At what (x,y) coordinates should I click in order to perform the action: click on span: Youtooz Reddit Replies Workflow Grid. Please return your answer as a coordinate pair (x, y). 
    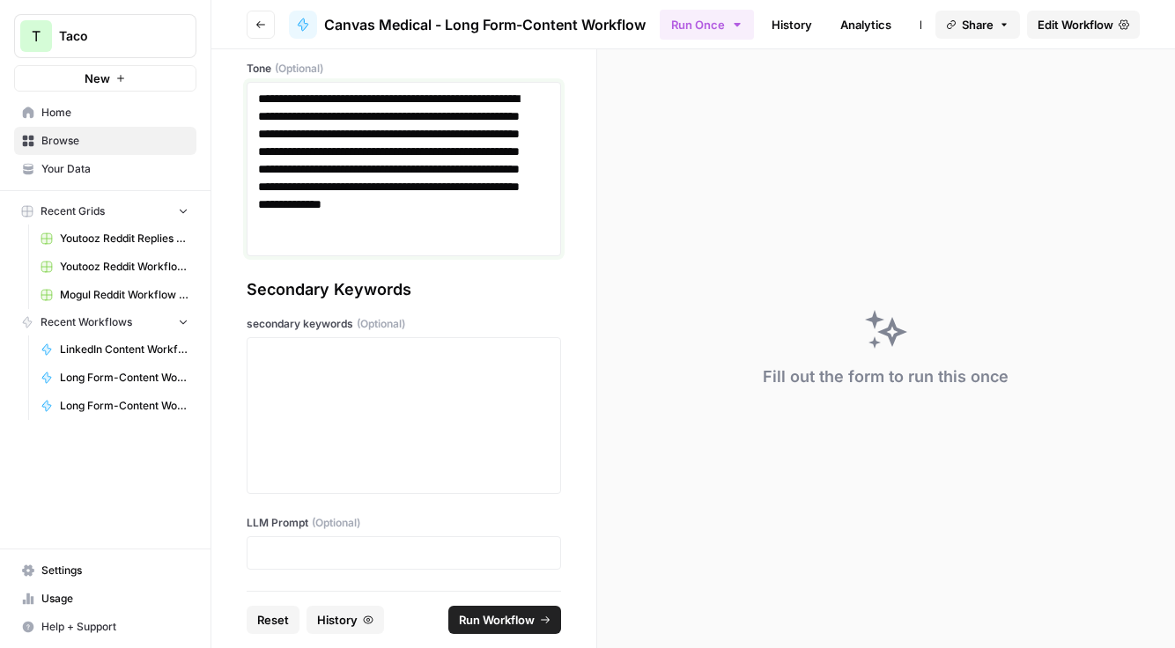
    Looking at the image, I should click on (124, 239).